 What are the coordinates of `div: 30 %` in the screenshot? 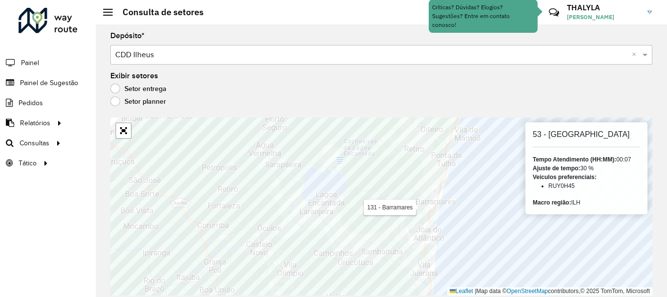 It's located at (587, 168).